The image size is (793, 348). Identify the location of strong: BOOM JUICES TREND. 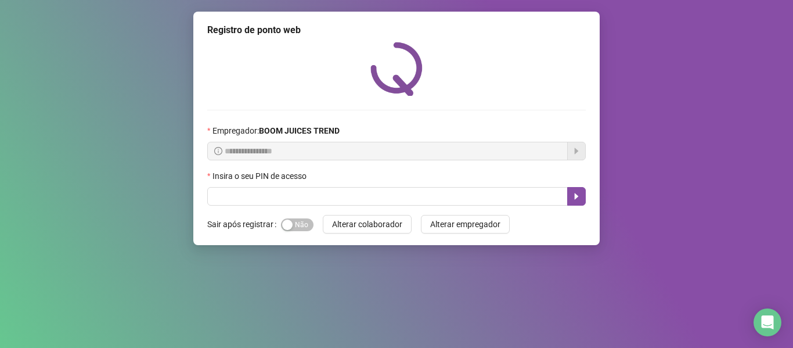
(299, 131).